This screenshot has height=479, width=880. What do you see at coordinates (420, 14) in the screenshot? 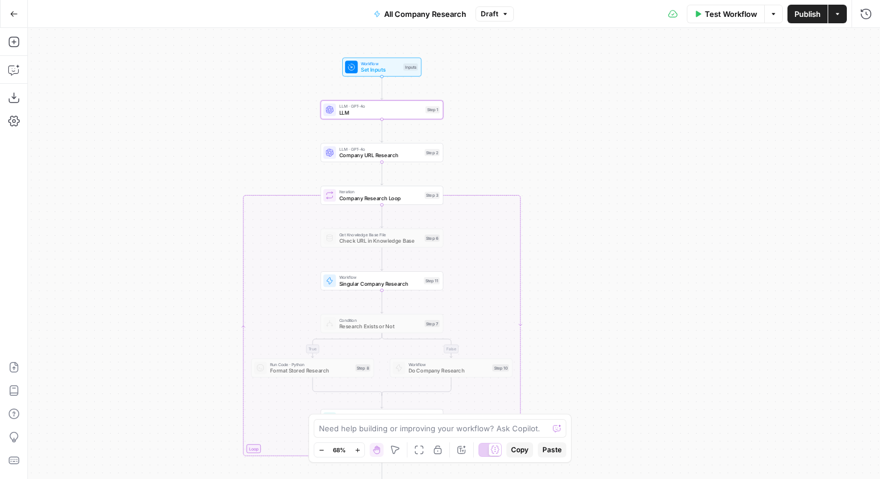
I see `button: All Company Research` at bounding box center [420, 14].